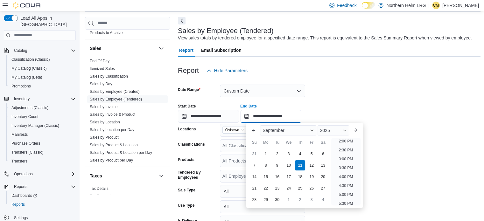 This screenshot has width=484, height=221. What do you see at coordinates (191, 144) in the screenshot?
I see `label: Classifications` at bounding box center [191, 144].